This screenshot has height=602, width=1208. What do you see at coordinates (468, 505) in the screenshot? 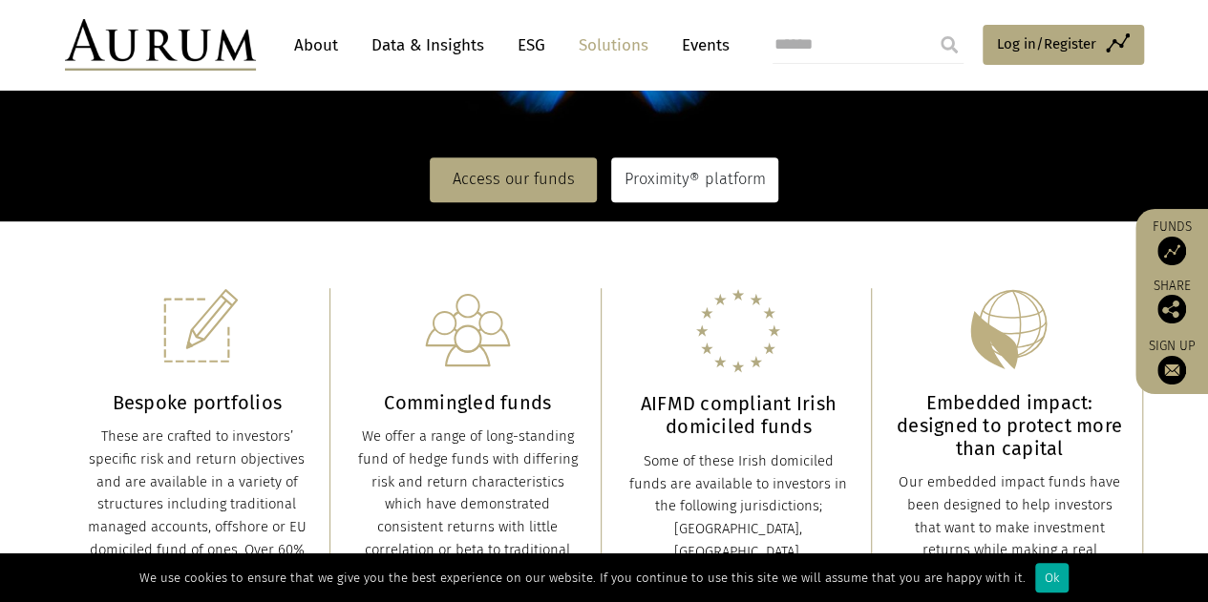
I see `div: We offer a range of long-standing fund of hedge funds with differing risk and return characterist...` at bounding box center [468, 505].